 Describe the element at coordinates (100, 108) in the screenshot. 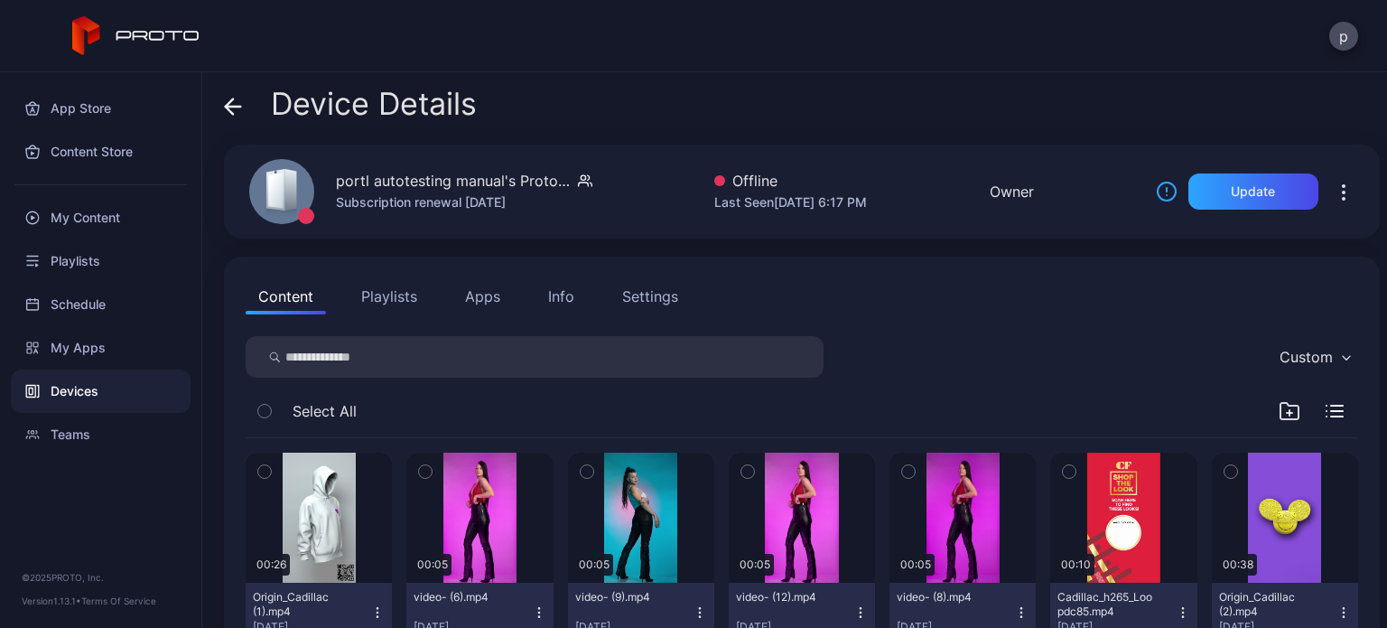

I see `div: App Store` at that location.